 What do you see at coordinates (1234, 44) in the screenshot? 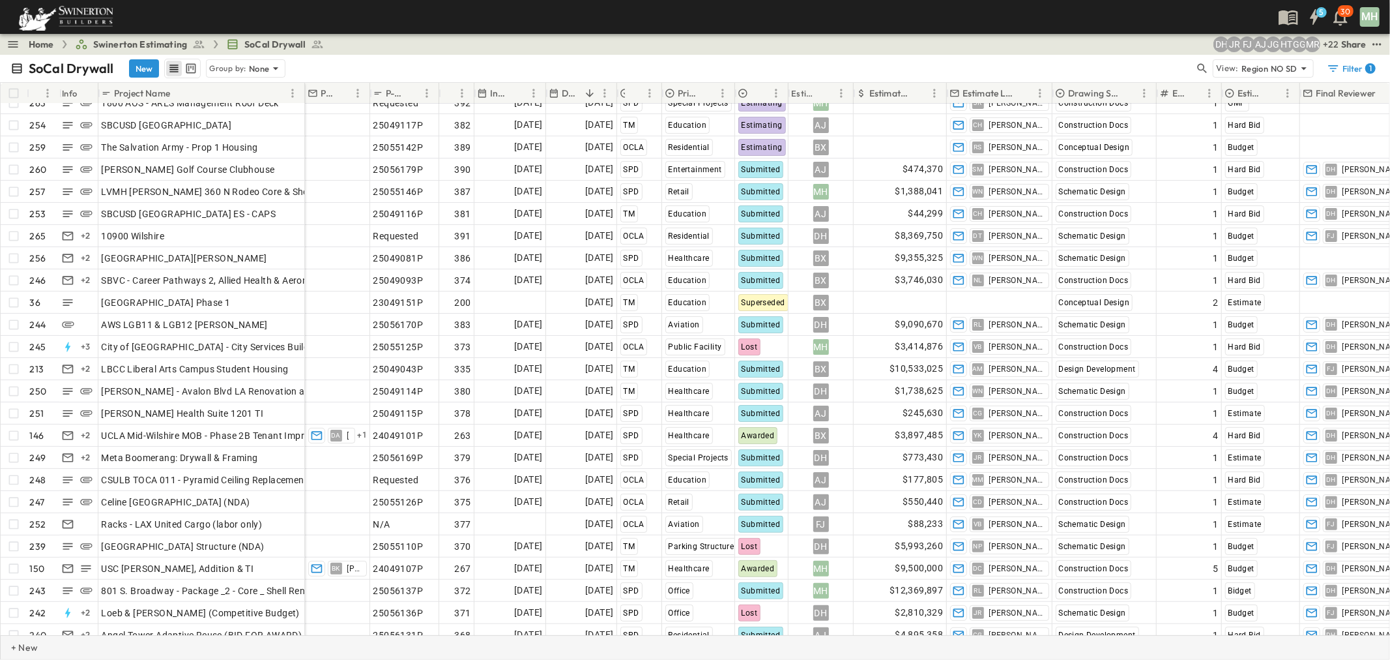
I see `div: Joshua Russell (joshua.russell@swinerton.com)` at bounding box center [1234, 44].